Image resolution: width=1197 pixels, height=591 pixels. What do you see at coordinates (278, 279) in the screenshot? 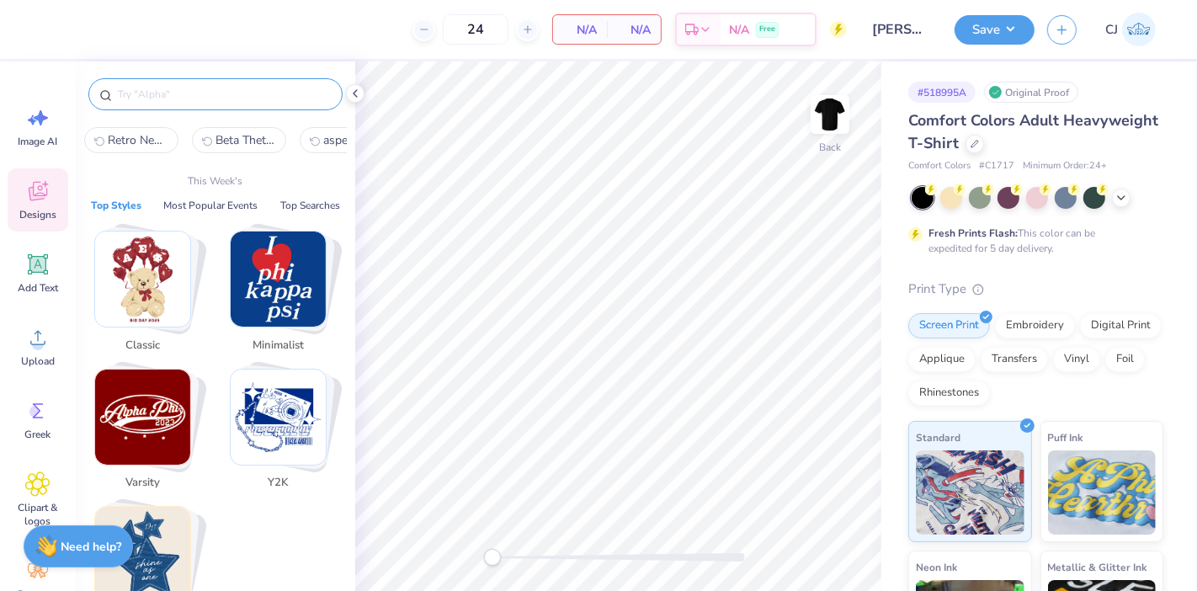
I see `img: Minimalist` at bounding box center [278, 279].